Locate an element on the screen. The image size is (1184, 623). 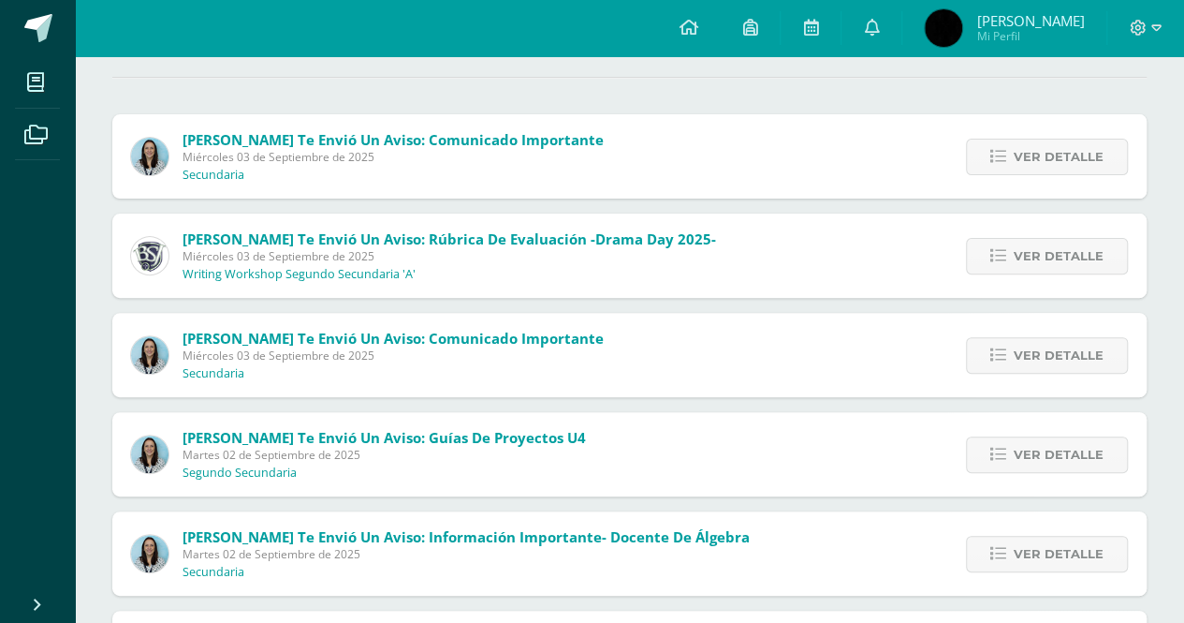
p: Writing Workshop Segundo Secundaria 'A' is located at coordinates (299, 274).